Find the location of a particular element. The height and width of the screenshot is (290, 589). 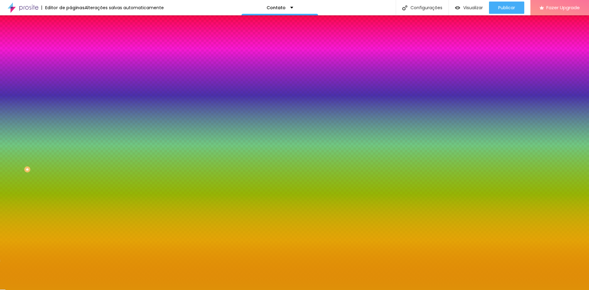

span: Publicar is located at coordinates (507, 8).